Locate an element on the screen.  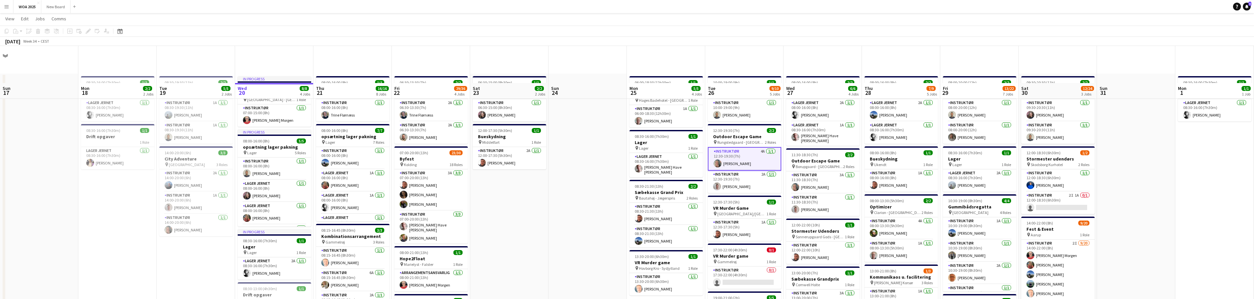
span: 08:30-19:30 (11h) is located at coordinates (179, 82).